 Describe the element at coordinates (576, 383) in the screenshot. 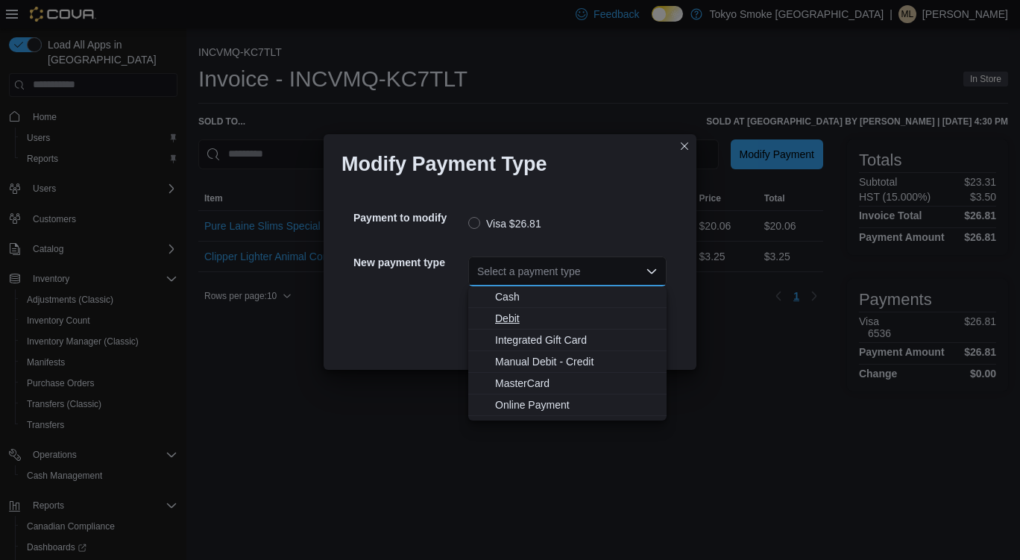

I see `span: MasterCard` at that location.